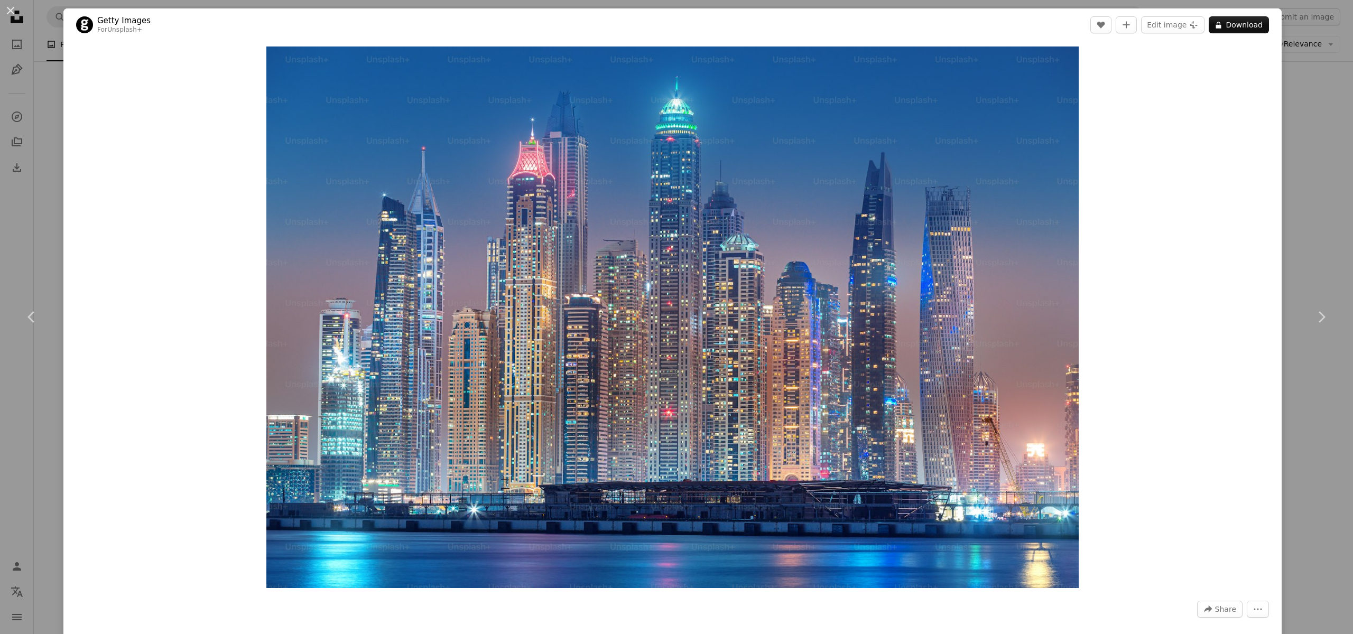  What do you see at coordinates (85, 25) in the screenshot?
I see `img: Go to Getty Images's profile` at bounding box center [85, 25].